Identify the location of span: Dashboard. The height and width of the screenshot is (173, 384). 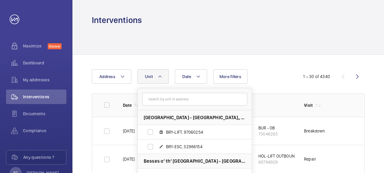
(45, 63).